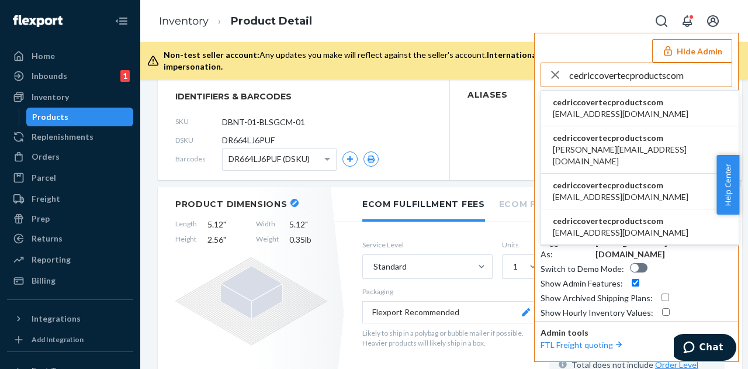 The height and width of the screenshot is (369, 748). I want to click on input: Search or paste seller ID, so click(651, 75).